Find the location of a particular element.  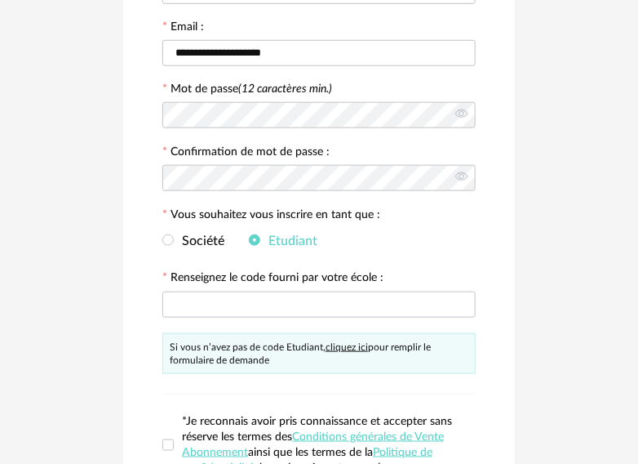

label: Vous souhaitez vous inscrire en tant que : is located at coordinates (271, 216).